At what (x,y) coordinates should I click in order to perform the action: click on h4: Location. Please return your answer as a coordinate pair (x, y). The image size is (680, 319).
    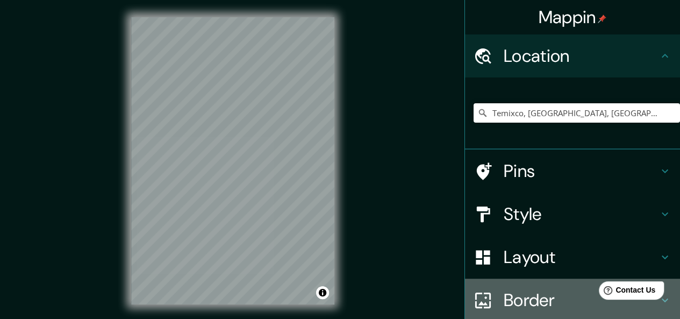
    Looking at the image, I should click on (581, 56).